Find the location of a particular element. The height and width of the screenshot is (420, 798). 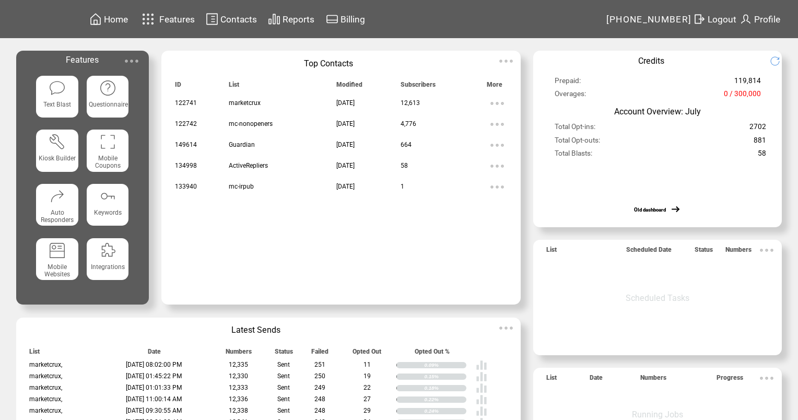

span: Running Jobs is located at coordinates (657, 414).